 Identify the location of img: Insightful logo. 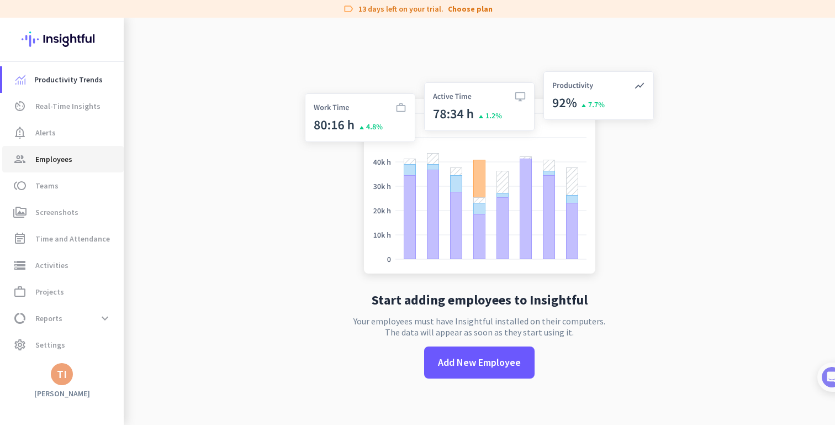
(62, 39).